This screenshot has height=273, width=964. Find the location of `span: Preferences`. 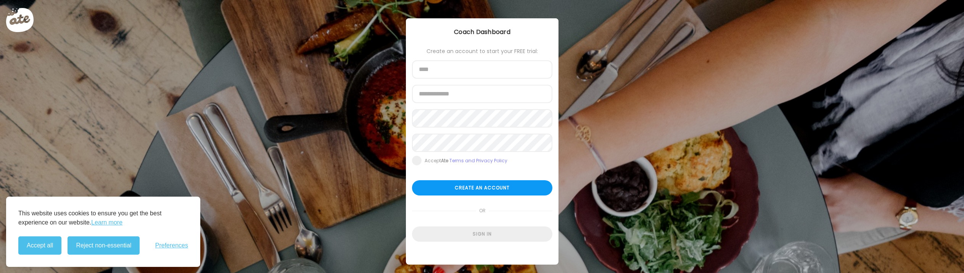

span: Preferences is located at coordinates (172, 245).